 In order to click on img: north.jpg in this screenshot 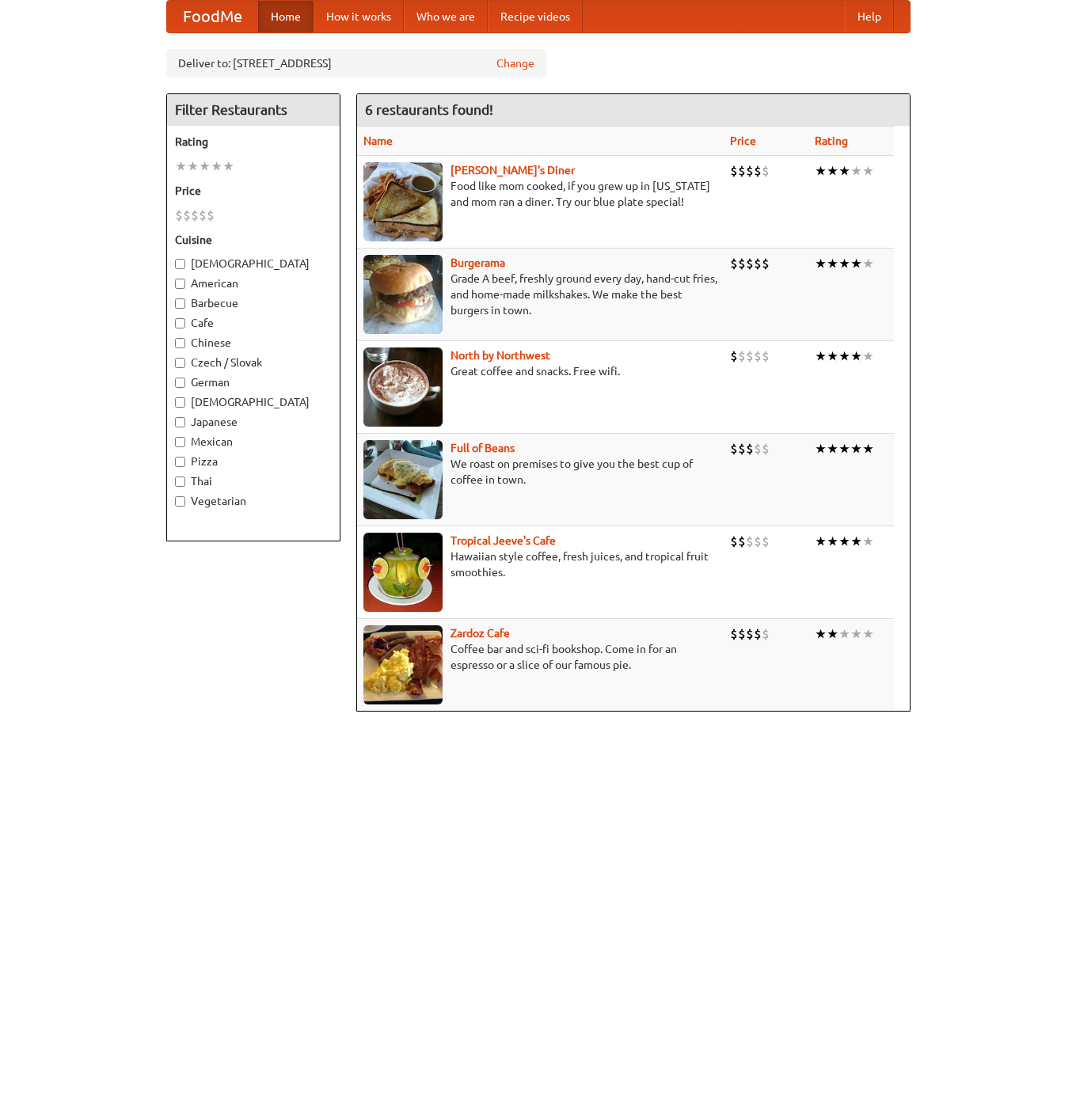, I will do `click(403, 387)`.